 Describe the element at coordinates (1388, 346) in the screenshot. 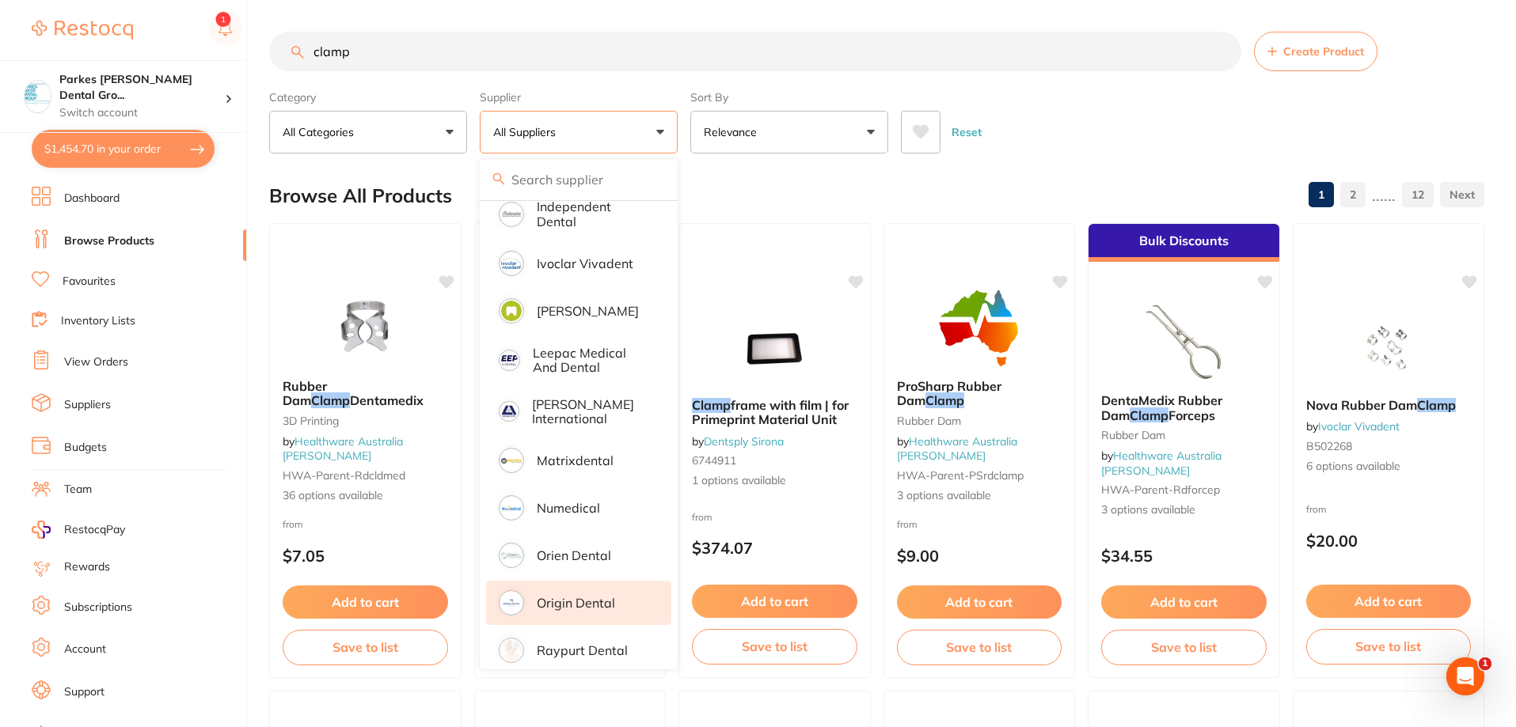

I see `img: Nova Rubber Dam Clamp` at that location.